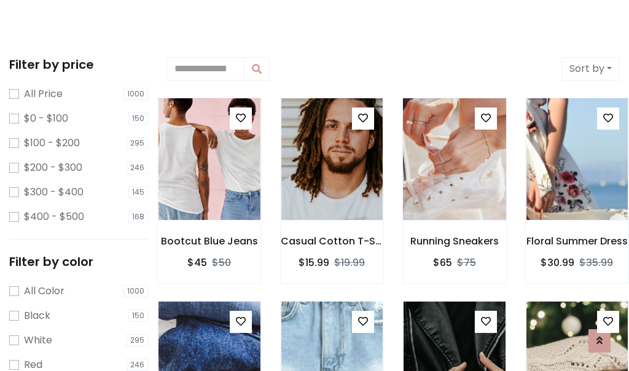 The width and height of the screenshot is (629, 371). What do you see at coordinates (138, 217) in the screenshot?
I see `span: 168` at bounding box center [138, 217].